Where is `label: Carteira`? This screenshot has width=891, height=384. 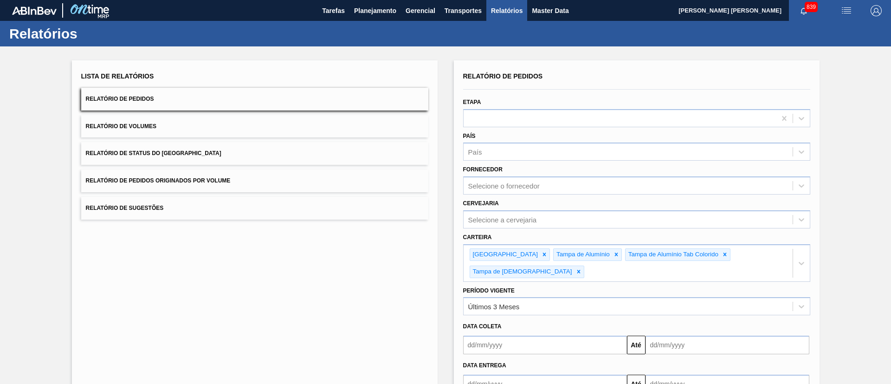 label: Carteira is located at coordinates (478, 237).